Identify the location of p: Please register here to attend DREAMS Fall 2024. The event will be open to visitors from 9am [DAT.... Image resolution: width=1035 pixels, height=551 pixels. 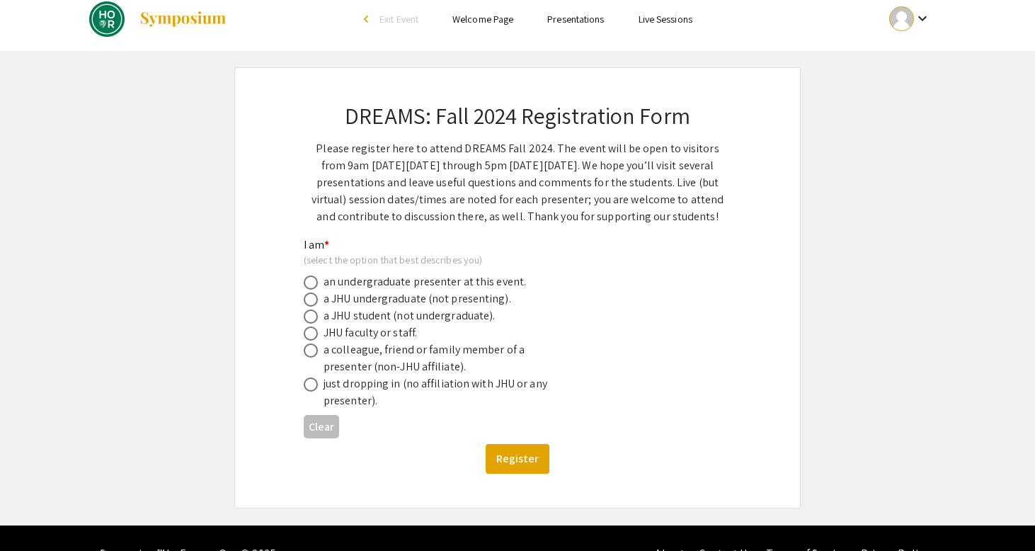
(518, 183).